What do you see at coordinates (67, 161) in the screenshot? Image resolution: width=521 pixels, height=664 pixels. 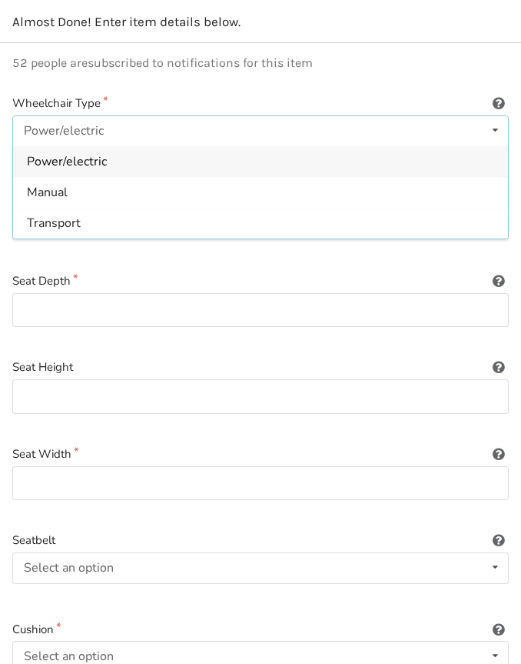 I see `span: Power/electric` at bounding box center [67, 161].